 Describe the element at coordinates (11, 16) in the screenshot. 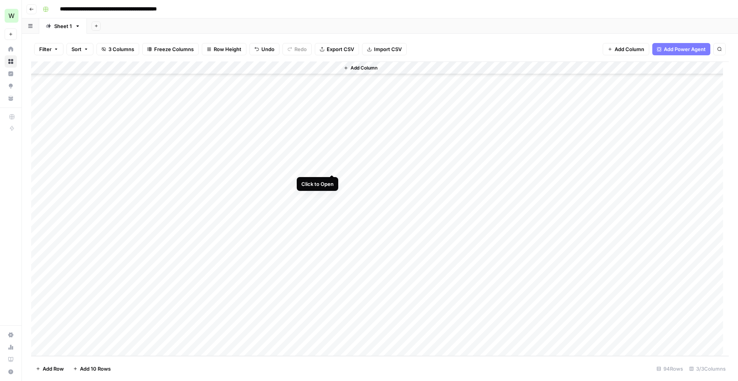

I see `button: Workspace: Workspace1` at that location.